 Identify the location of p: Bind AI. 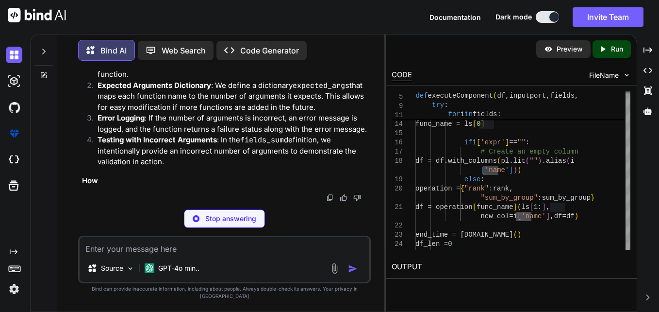
(114, 50).